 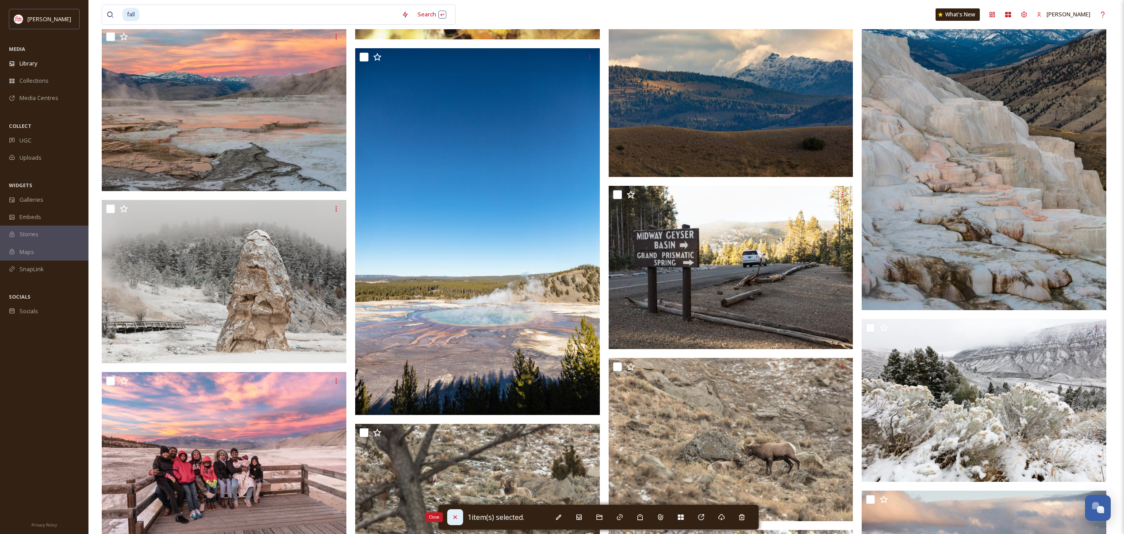 What do you see at coordinates (44, 524) in the screenshot?
I see `a: Privacy Policy` at bounding box center [44, 524].